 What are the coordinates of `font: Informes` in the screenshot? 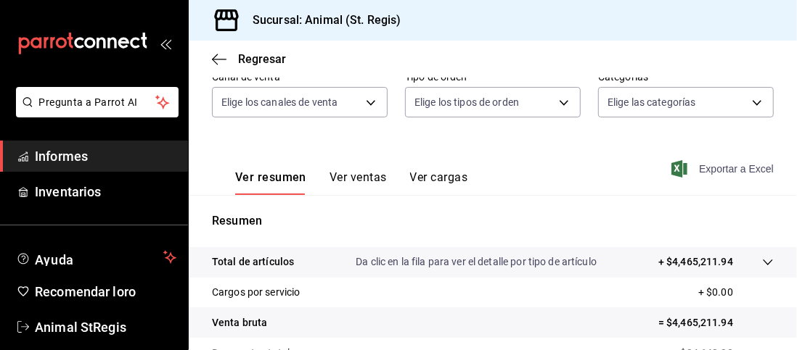 It's located at (61, 156).